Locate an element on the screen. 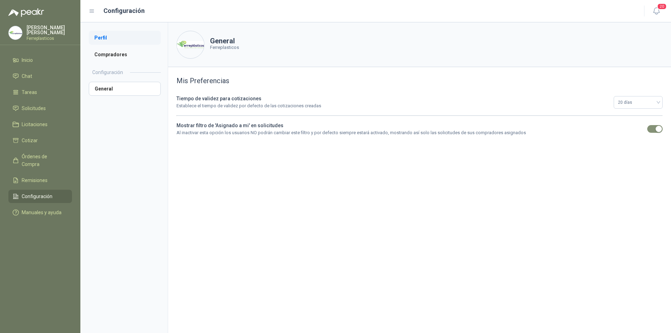 The height and width of the screenshot is (333, 671). b: Mostrar filtro de 'Asignado a mi' en solicitudes is located at coordinates (230, 125).